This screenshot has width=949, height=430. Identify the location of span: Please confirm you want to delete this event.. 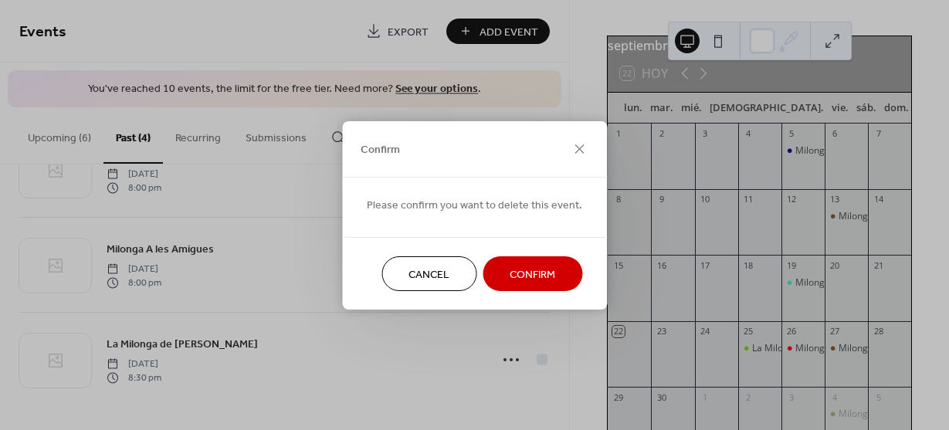
(474, 205).